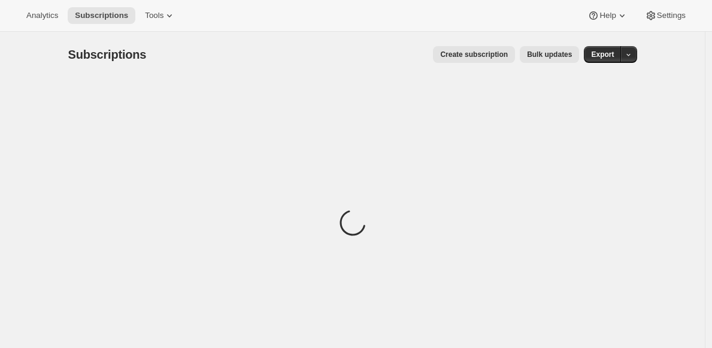 The image size is (712, 348). I want to click on span: Analytics, so click(42, 16).